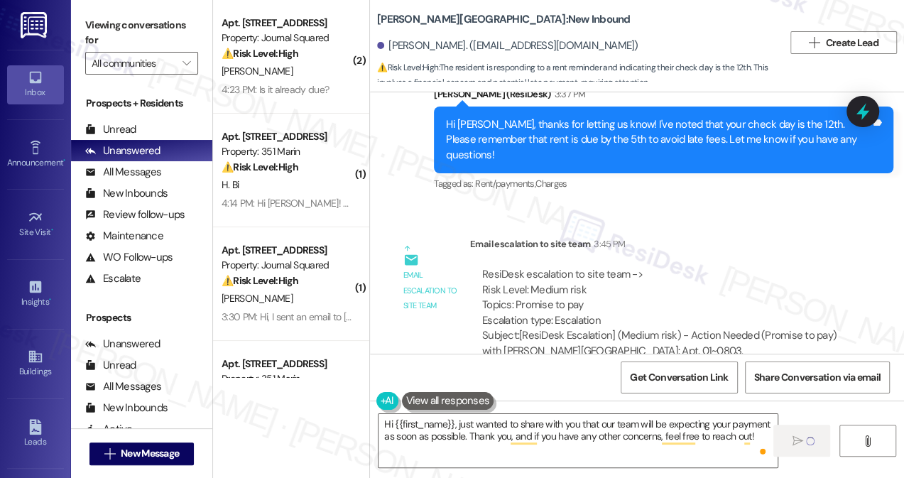  I want to click on input: All communities, so click(133, 63).